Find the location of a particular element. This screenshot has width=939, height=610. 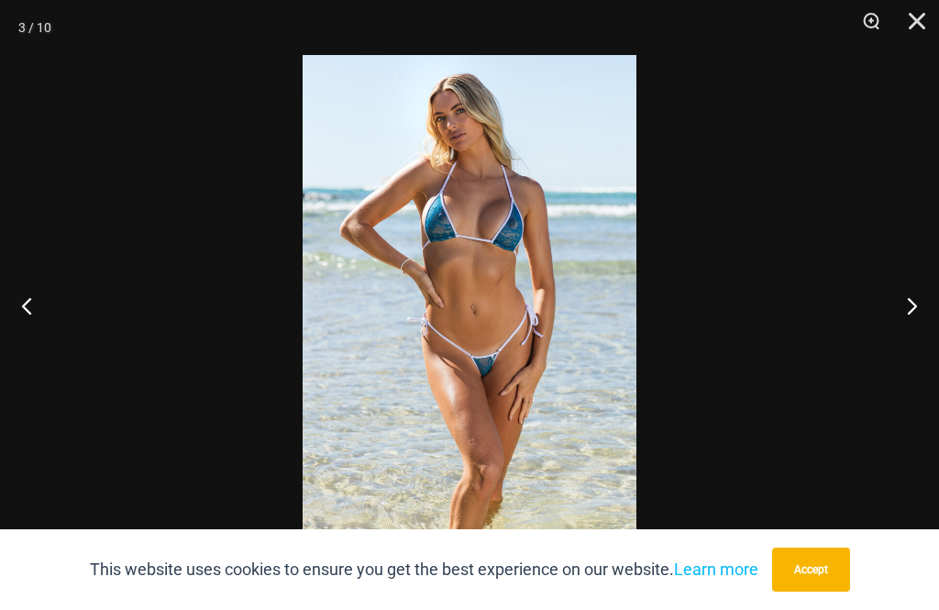

p: This website uses cookies to ensure you get the best experience on our website. is located at coordinates (424, 570).